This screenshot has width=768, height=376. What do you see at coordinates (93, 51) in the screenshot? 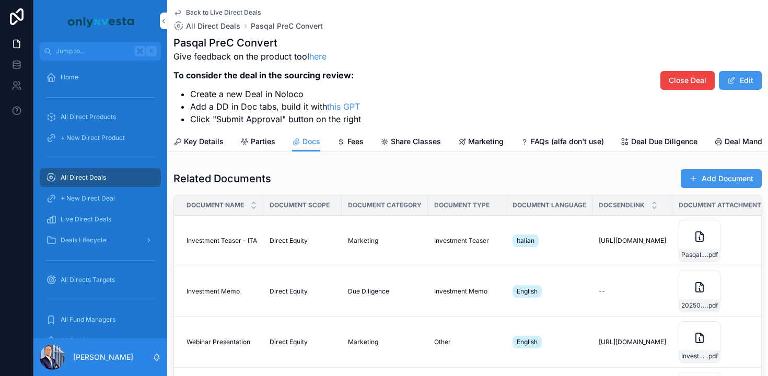
I see `span: Jump to...` at bounding box center [93, 51].